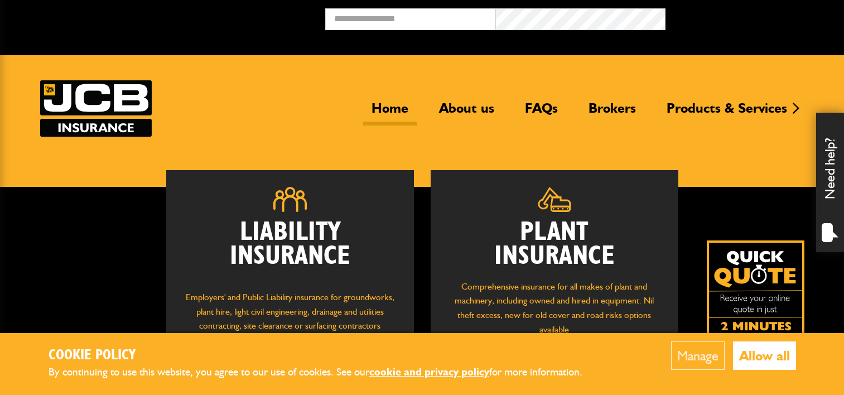 This screenshot has width=844, height=395. I want to click on h2: Plant Insurance, so click(554, 244).